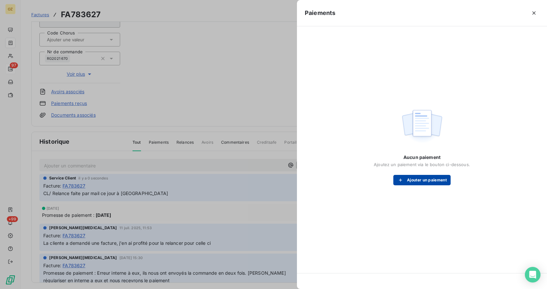  I want to click on img: empty state, so click(422, 127).